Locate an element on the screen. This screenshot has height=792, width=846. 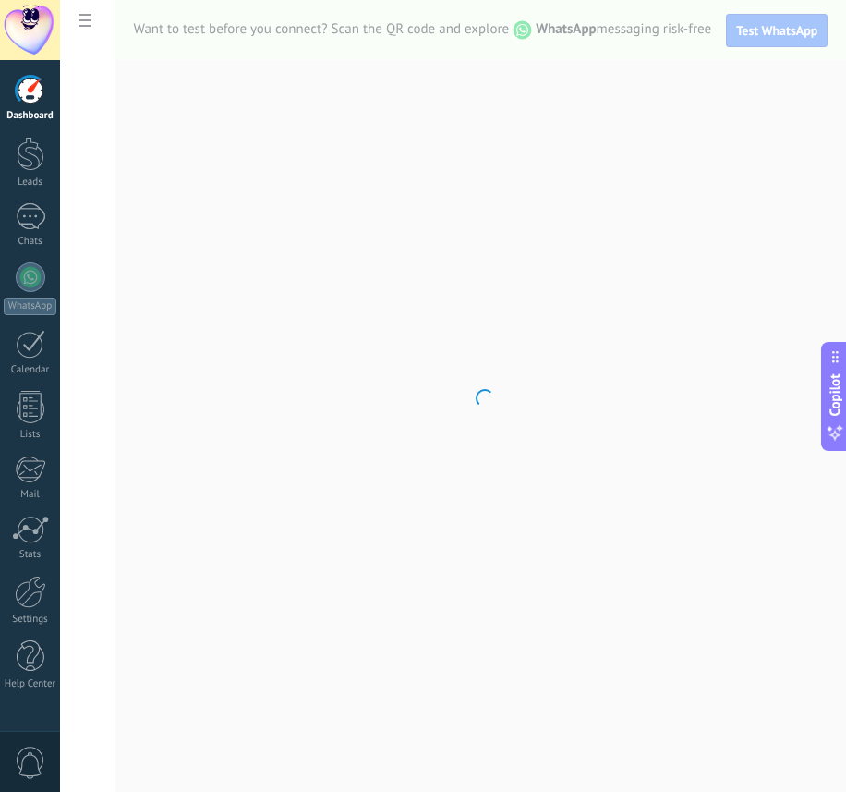
div: Dashboard is located at coordinates (30, 115).